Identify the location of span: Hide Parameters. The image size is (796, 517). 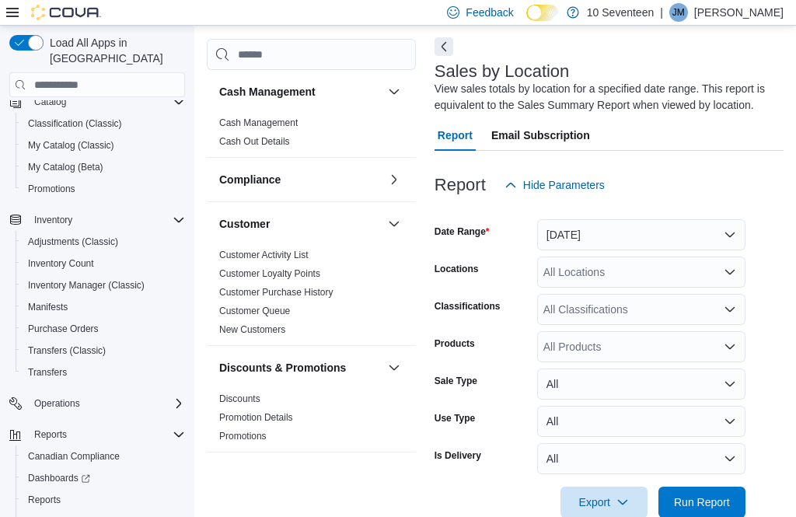
(563, 185).